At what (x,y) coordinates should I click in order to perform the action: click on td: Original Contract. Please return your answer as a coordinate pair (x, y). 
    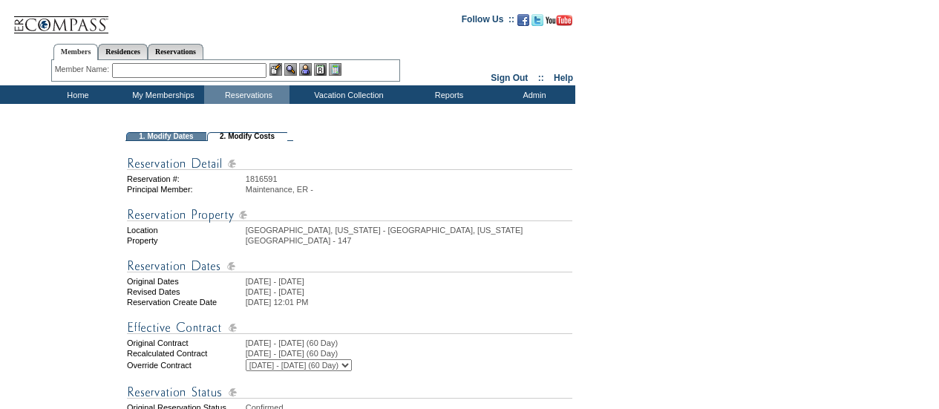
    Looking at the image, I should click on (186, 343).